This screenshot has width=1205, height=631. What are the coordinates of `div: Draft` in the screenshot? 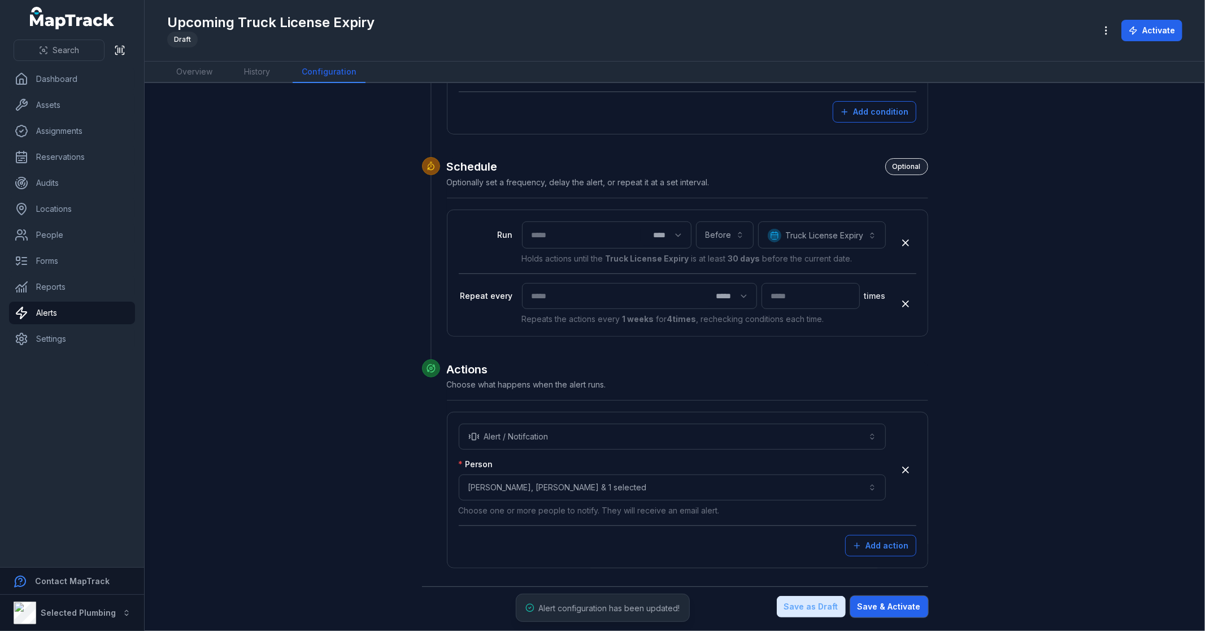 It's located at (182, 40).